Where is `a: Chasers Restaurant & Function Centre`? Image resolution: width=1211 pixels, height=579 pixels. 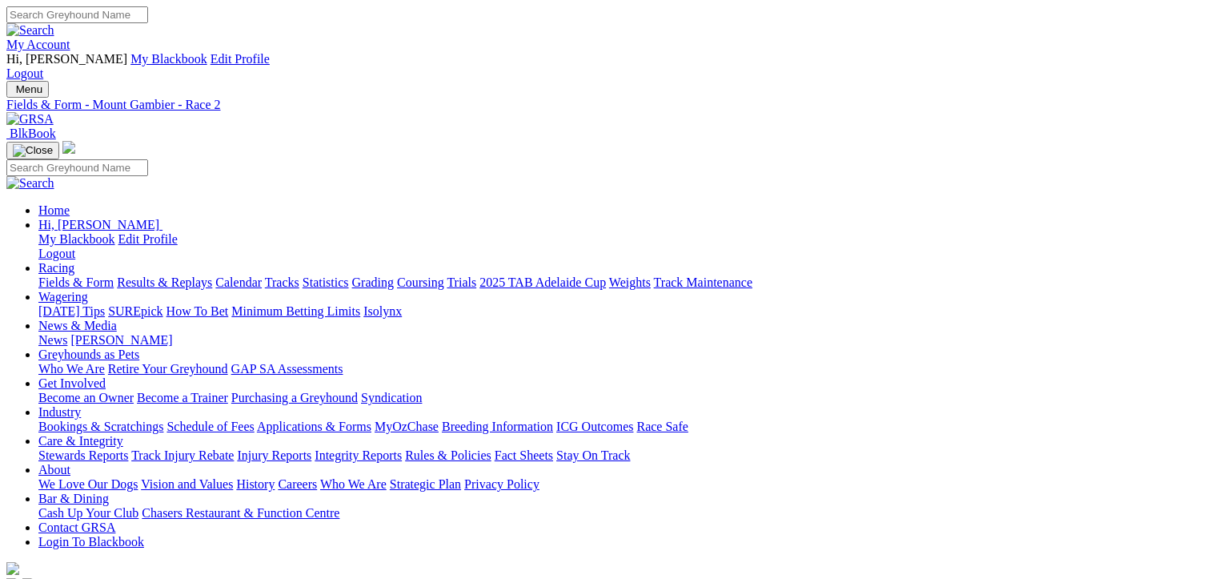 a: Chasers Restaurant & Function Centre is located at coordinates (240, 512).